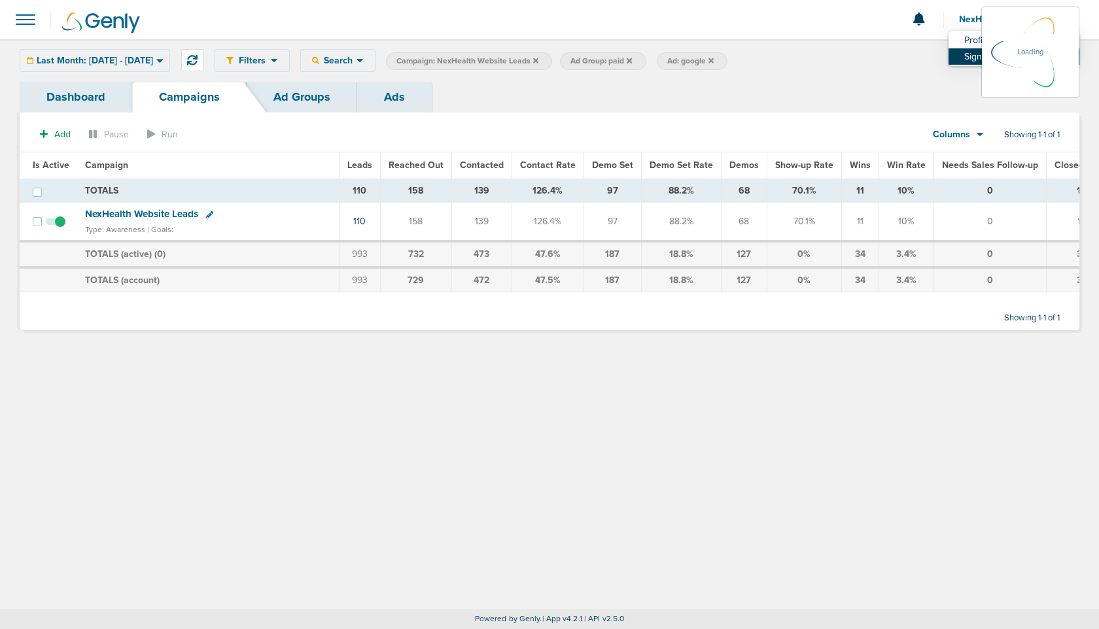 Image resolution: width=1099 pixels, height=629 pixels. I want to click on td: 472, so click(482, 280).